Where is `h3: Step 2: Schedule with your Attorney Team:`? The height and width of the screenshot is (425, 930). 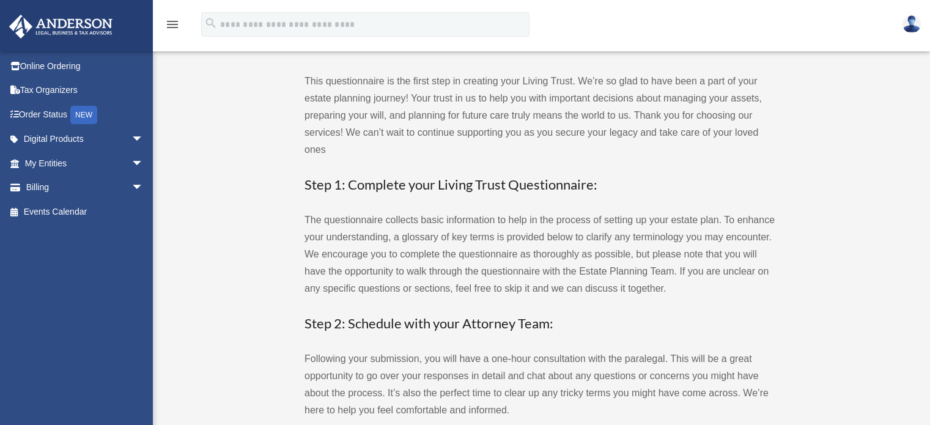 h3: Step 2: Schedule with your Attorney Team: is located at coordinates (540, 323).